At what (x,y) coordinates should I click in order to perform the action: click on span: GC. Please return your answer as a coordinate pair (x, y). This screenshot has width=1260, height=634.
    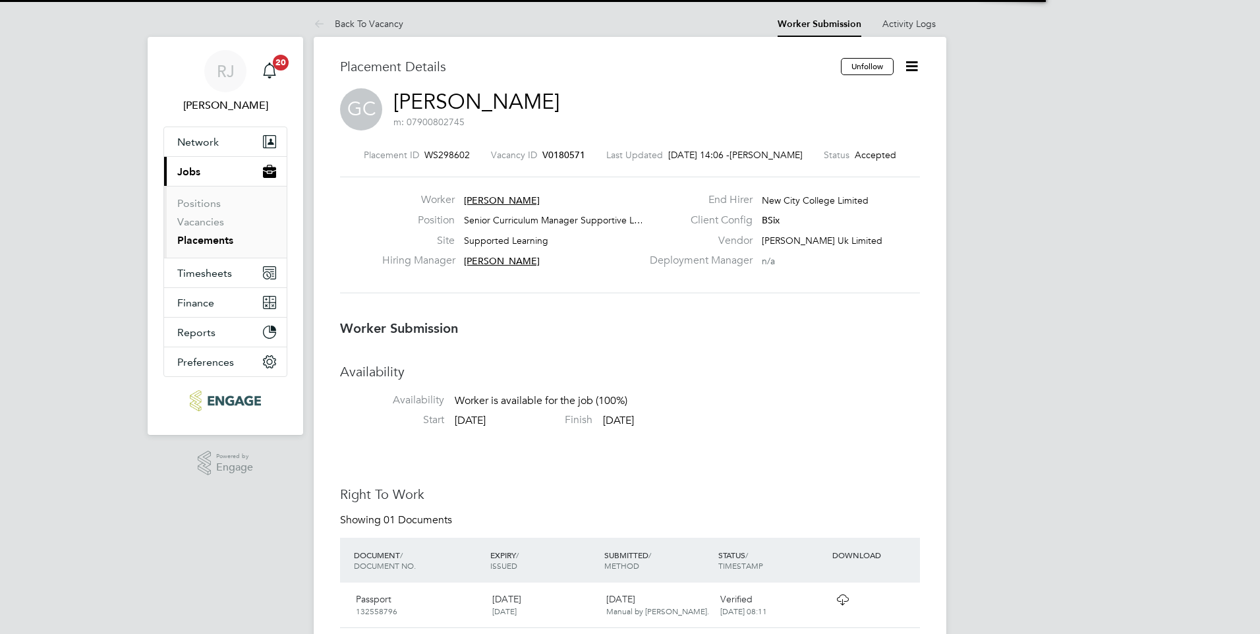
    Looking at the image, I should click on (361, 109).